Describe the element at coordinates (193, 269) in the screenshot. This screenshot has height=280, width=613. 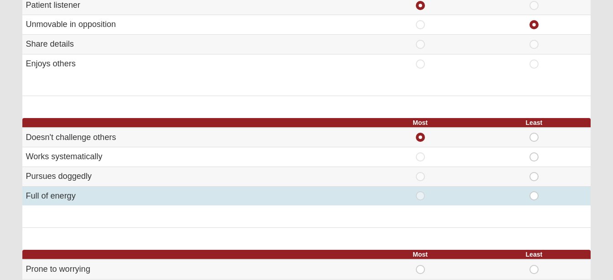
I see `td: Prone to worrying` at that location.